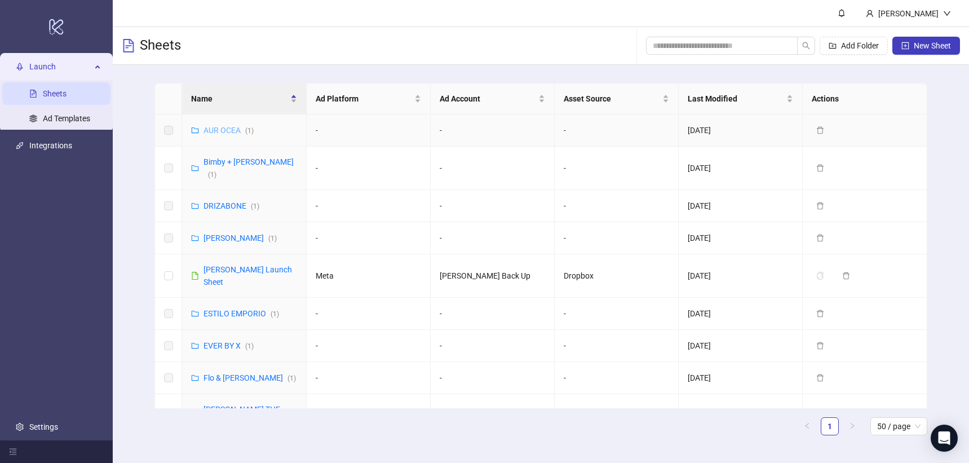 The width and height of the screenshot is (969, 463). I want to click on span: Name, so click(239, 99).